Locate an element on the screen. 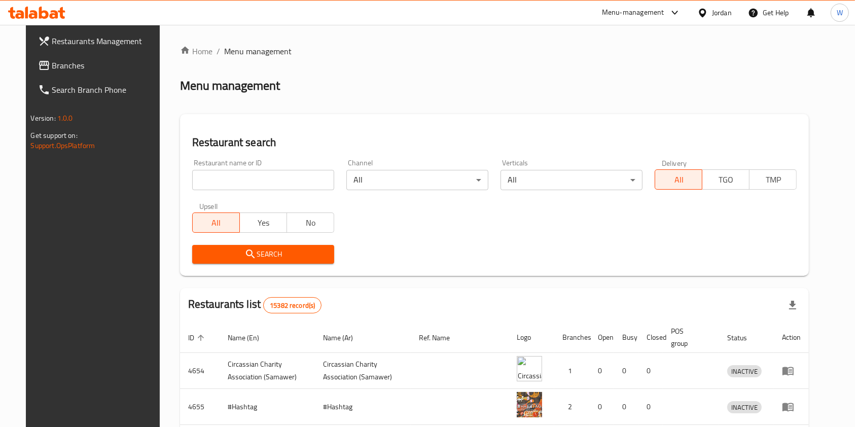  div: Jordan is located at coordinates (721, 13).